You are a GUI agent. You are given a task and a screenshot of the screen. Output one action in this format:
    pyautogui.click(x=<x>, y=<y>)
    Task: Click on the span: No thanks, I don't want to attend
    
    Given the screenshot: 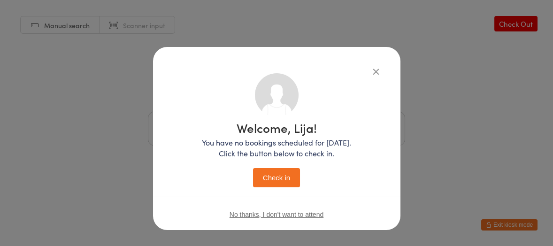 What is the action you would take?
    pyautogui.click(x=277, y=215)
    